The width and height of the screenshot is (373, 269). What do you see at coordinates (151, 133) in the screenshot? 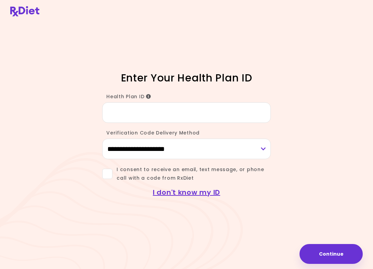
I see `label: Verification Code Delivery Method` at bounding box center [151, 133].